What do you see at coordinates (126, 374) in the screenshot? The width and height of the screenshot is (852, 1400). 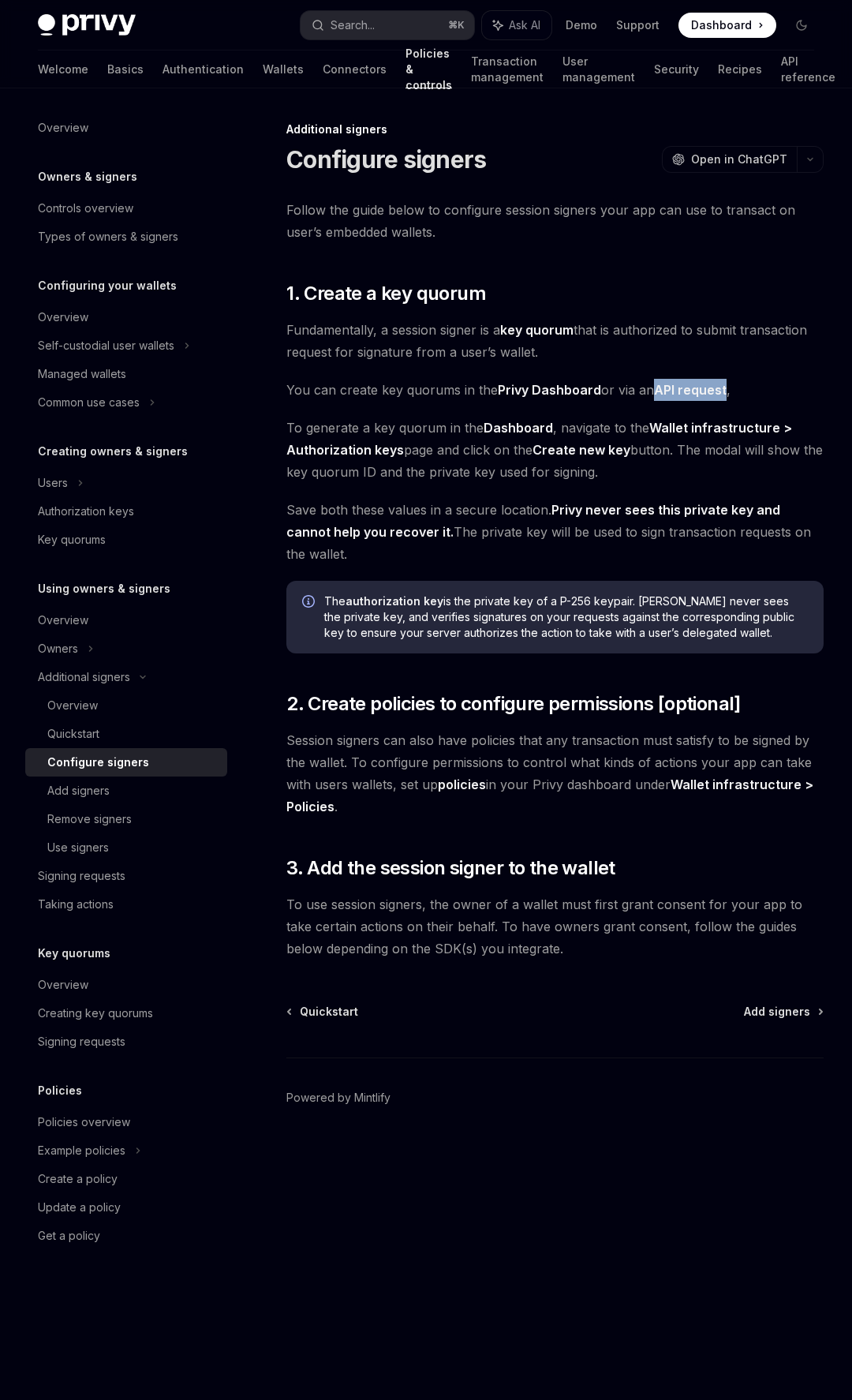 I see `a: Managed wallets` at bounding box center [126, 374].